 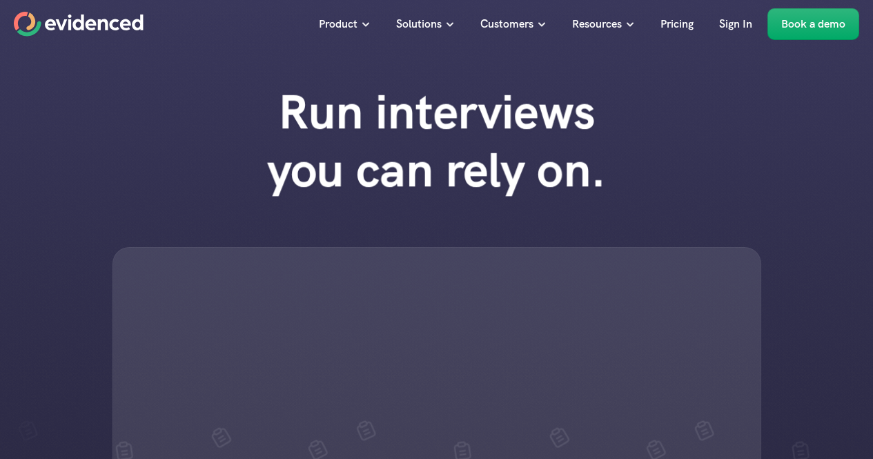 What do you see at coordinates (736, 24) in the screenshot?
I see `a: Sign In` at bounding box center [736, 24].